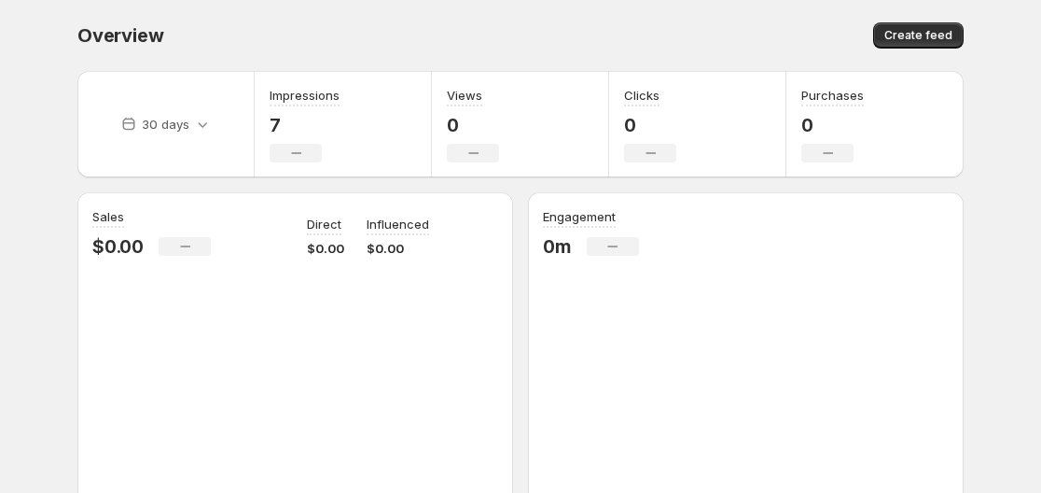 This screenshot has height=493, width=1041. What do you see at coordinates (832, 95) in the screenshot?
I see `h3: Purchases` at bounding box center [832, 95].